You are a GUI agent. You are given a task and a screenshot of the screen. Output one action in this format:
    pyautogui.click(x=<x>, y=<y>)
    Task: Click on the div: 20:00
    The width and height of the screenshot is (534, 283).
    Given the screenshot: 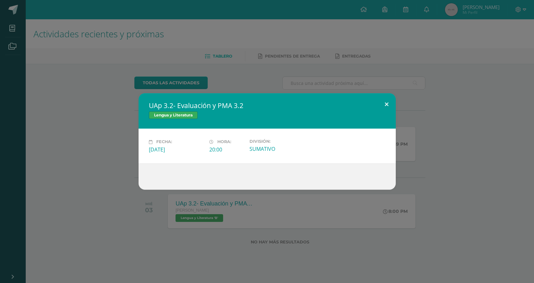 What is the action you would take?
    pyautogui.click(x=227, y=150)
    